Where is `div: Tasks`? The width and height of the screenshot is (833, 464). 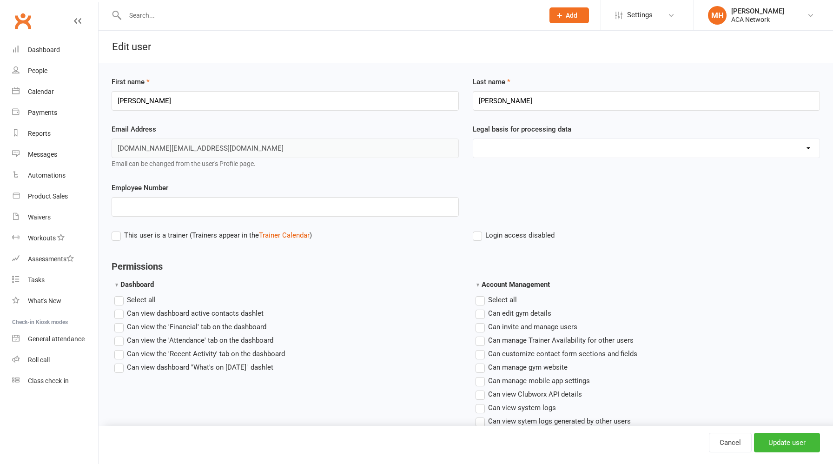
div: Tasks is located at coordinates (36, 280).